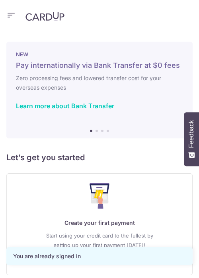 This screenshot has width=199, height=278. What do you see at coordinates (45, 16) in the screenshot?
I see `img: CardUp` at bounding box center [45, 16].